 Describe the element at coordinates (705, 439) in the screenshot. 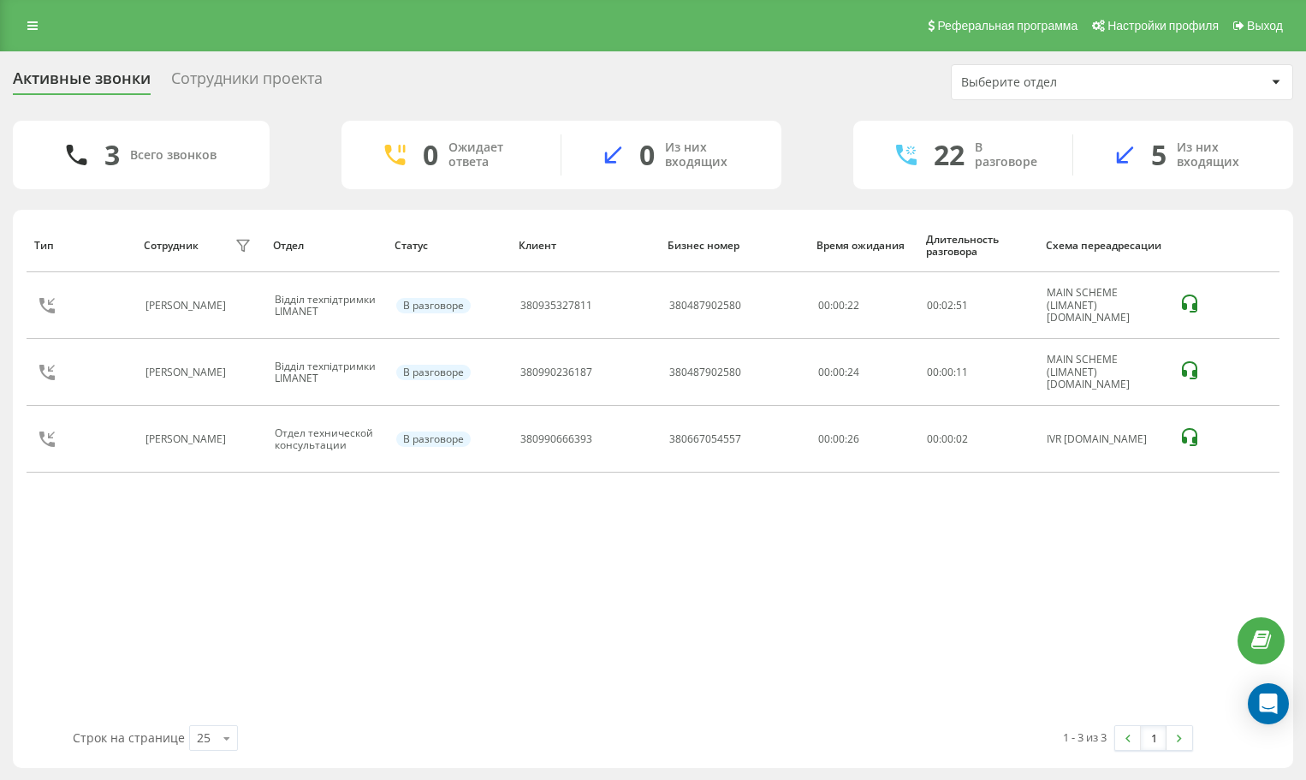

I see `div: 380667054557` at that location.